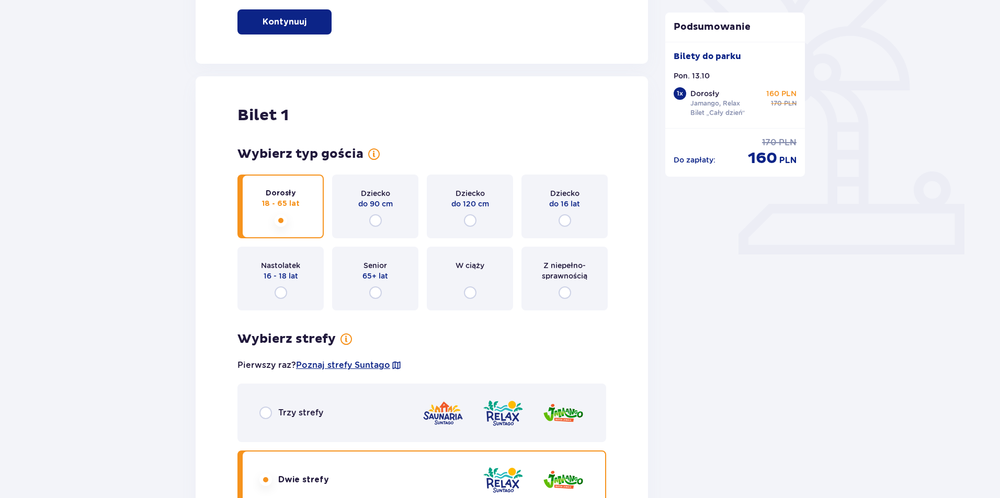  Describe the element at coordinates (281, 204) in the screenshot. I see `span: 18 - 65 lat` at that location.